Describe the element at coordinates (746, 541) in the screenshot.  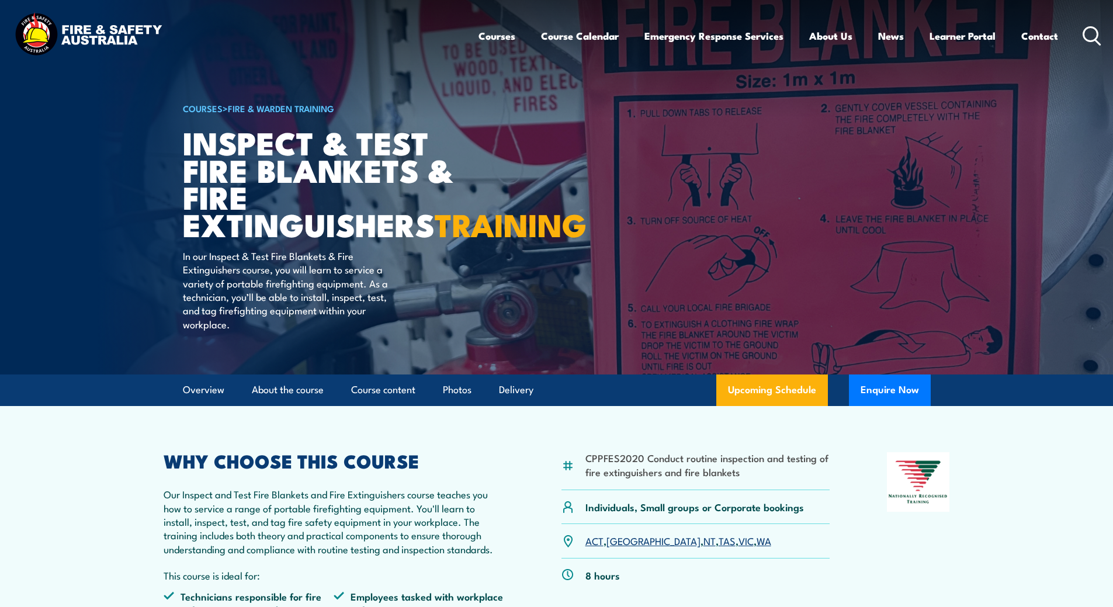
I see `a: VIC` at that location.